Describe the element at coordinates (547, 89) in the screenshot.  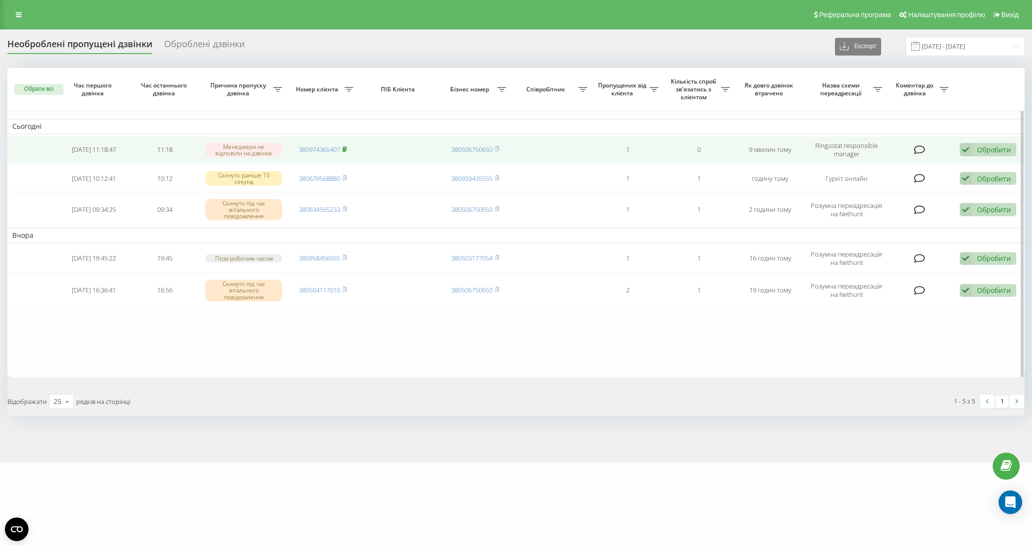
I see `span: Співробітник` at that location.